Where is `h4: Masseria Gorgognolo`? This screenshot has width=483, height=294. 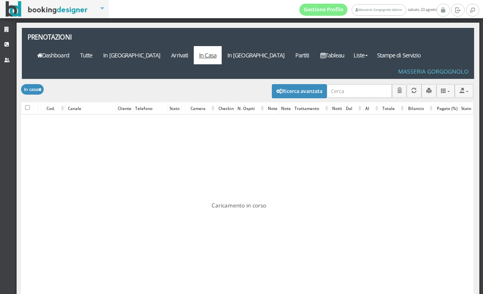 h4: Masseria Gorgognolo is located at coordinates (433, 71).